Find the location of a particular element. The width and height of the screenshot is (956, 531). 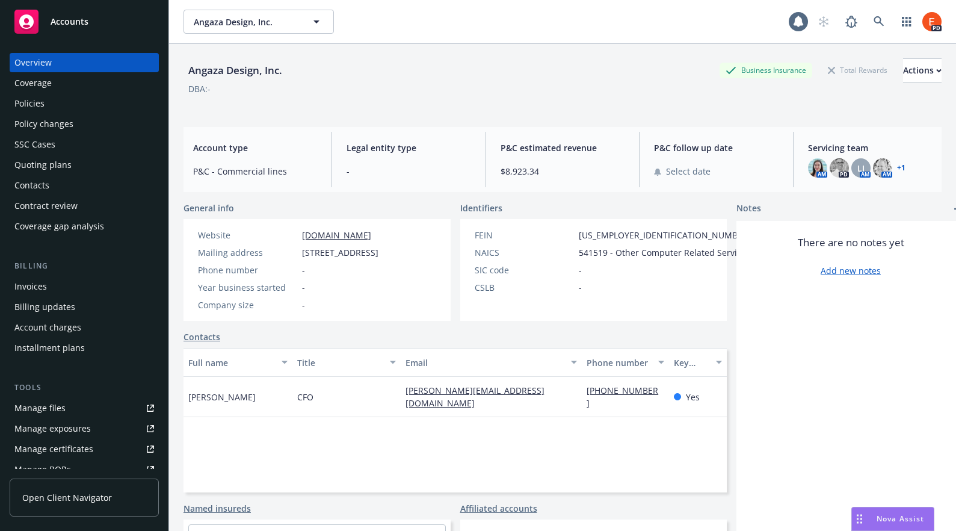

a: Billing updates is located at coordinates (84, 307).